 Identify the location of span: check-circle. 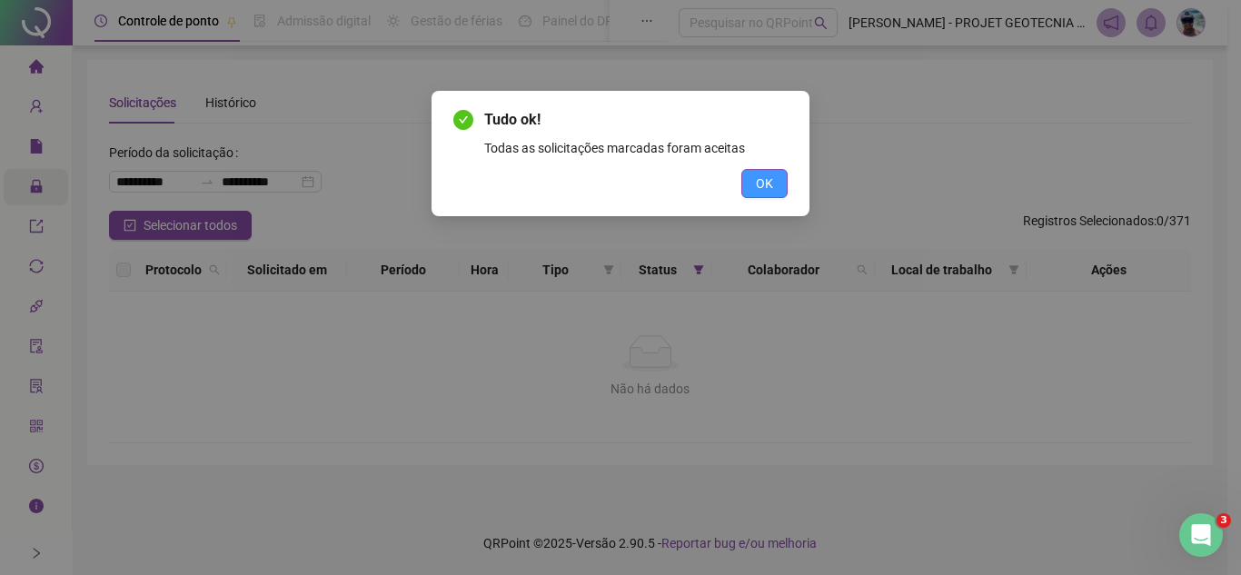
(463, 120).